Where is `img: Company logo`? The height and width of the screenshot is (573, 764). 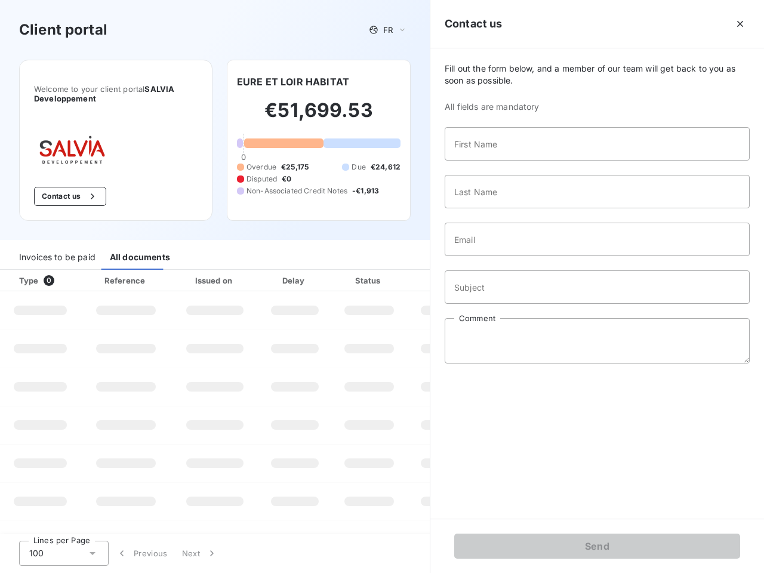
img: Company logo is located at coordinates (72, 150).